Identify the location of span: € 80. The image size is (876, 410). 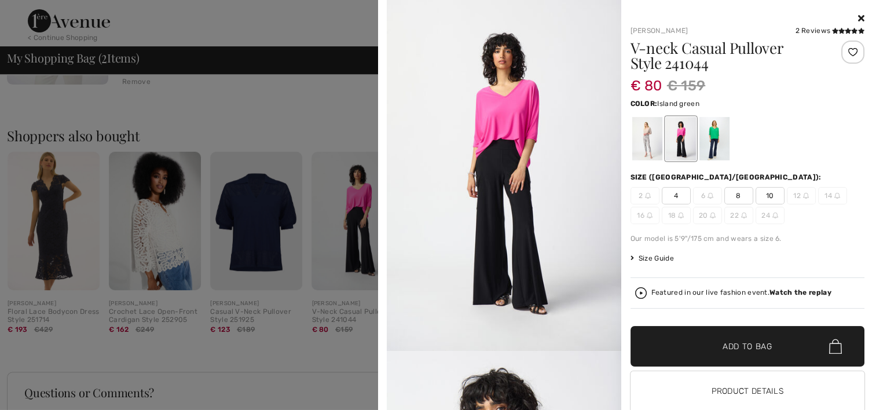
(646, 80).